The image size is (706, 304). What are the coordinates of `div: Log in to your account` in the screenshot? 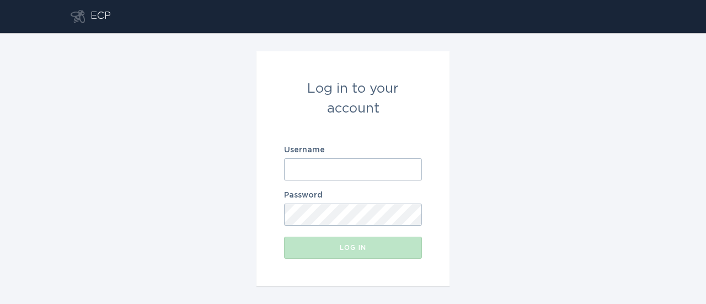 It's located at (353, 99).